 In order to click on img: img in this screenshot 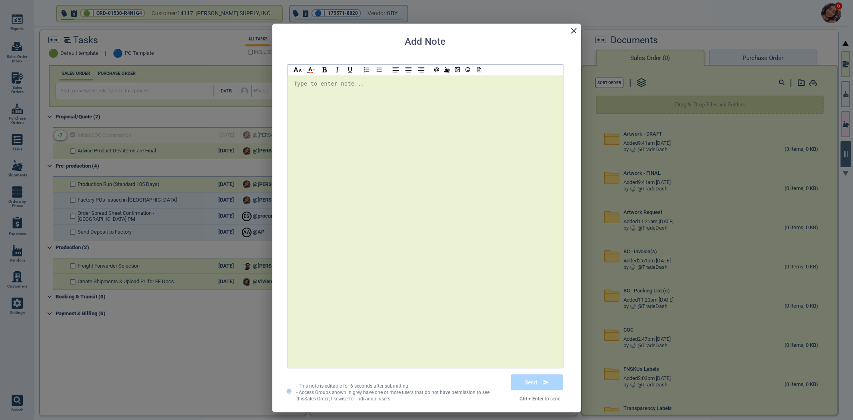, I will do `click(457, 70)`.